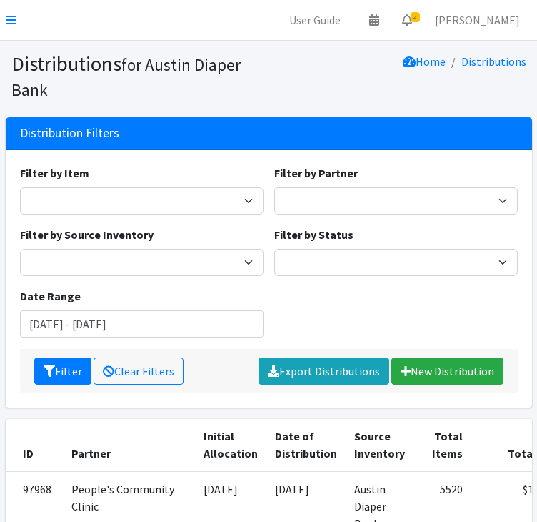 This screenshot has height=522, width=537. What do you see at coordinates (231, 444) in the screenshot?
I see `th: Initial Allocation` at bounding box center [231, 444].